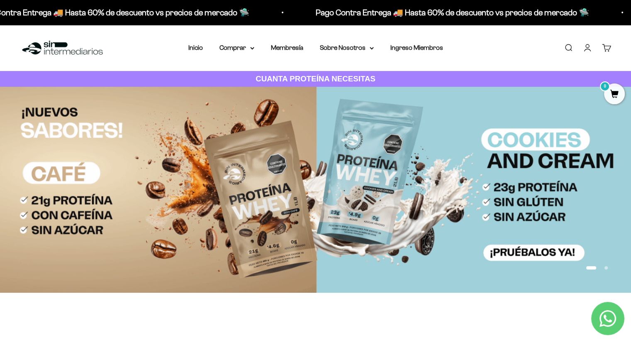  What do you see at coordinates (451, 12) in the screenshot?
I see `p: Pago Contra Entrega 🚚 Hasta 60% de descuento vs precios de mercado 🛸` at bounding box center [451, 12].